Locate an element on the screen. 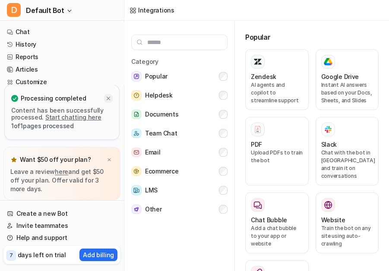  p: Content has been successfully processed. is located at coordinates (62, 114).